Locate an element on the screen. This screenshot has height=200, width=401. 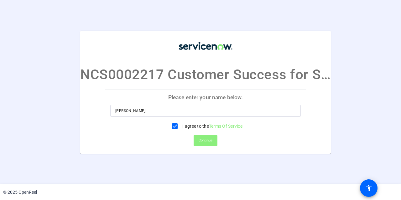
div: © 2025 OpenReel is located at coordinates (20, 192).